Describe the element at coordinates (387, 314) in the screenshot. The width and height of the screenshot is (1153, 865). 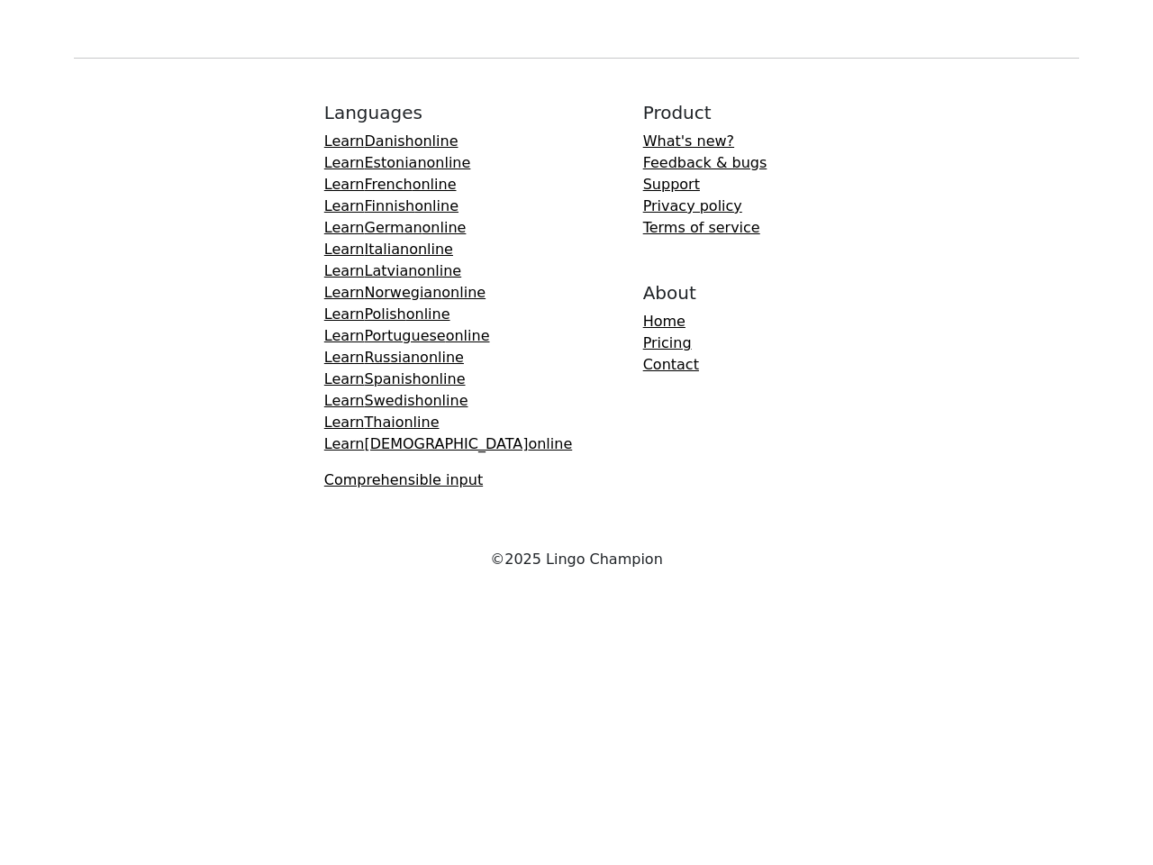
I see `a: LearnPolishonline` at that location.